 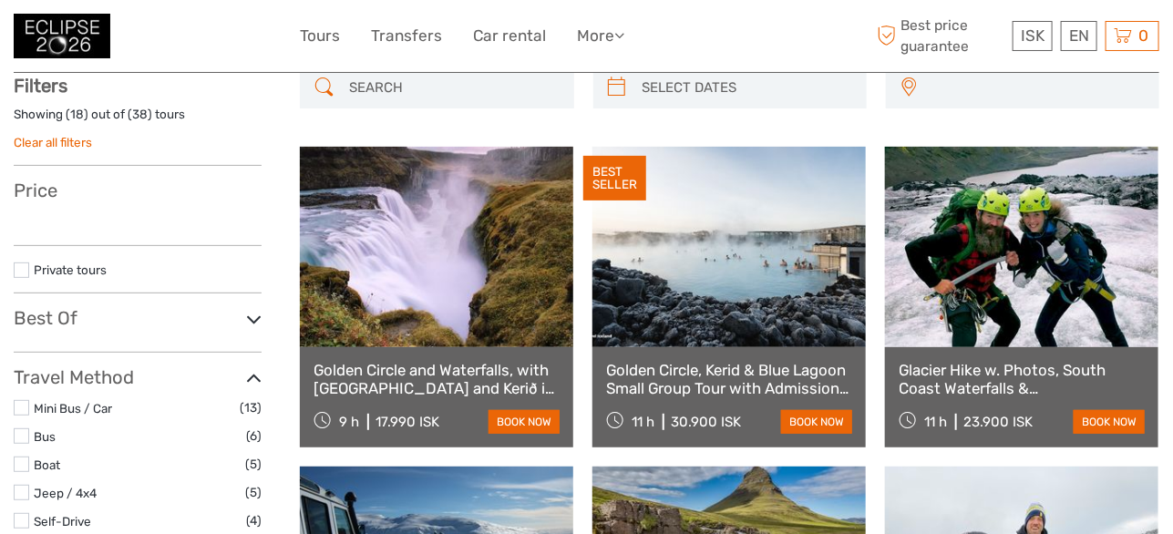 I want to click on label: 18, so click(x=77, y=114).